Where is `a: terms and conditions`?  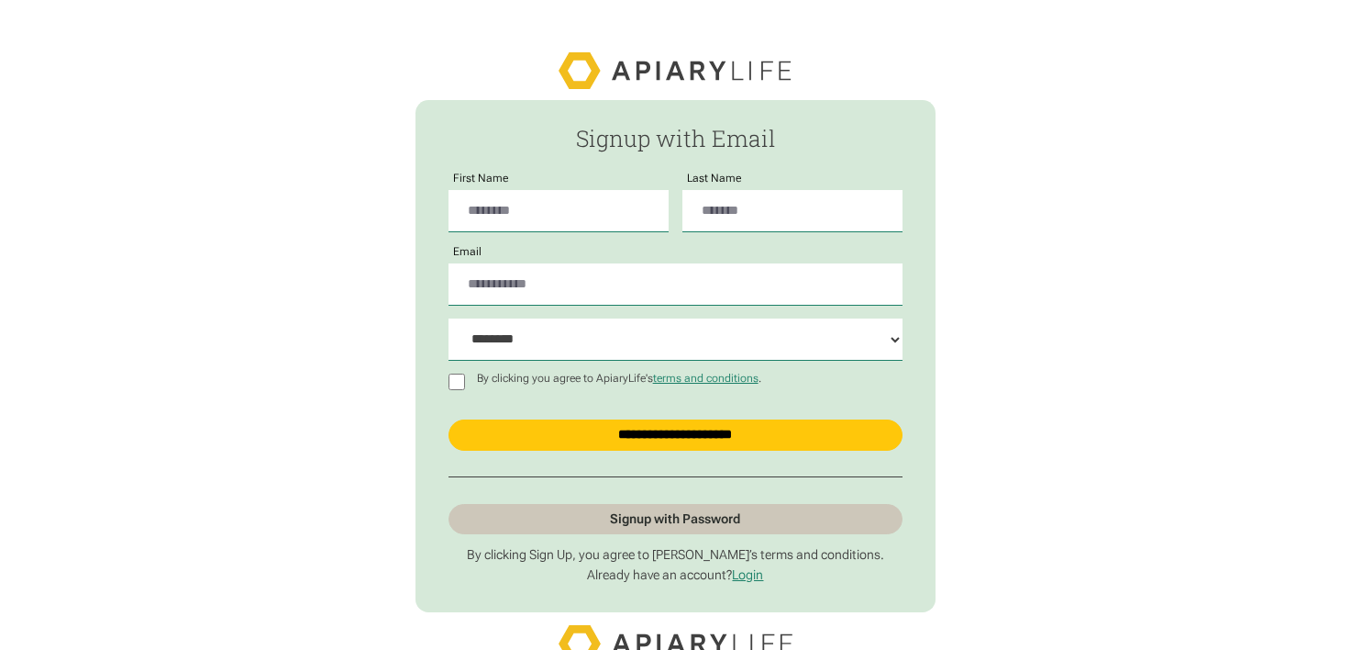 a: terms and conditions is located at coordinates (705, 378).